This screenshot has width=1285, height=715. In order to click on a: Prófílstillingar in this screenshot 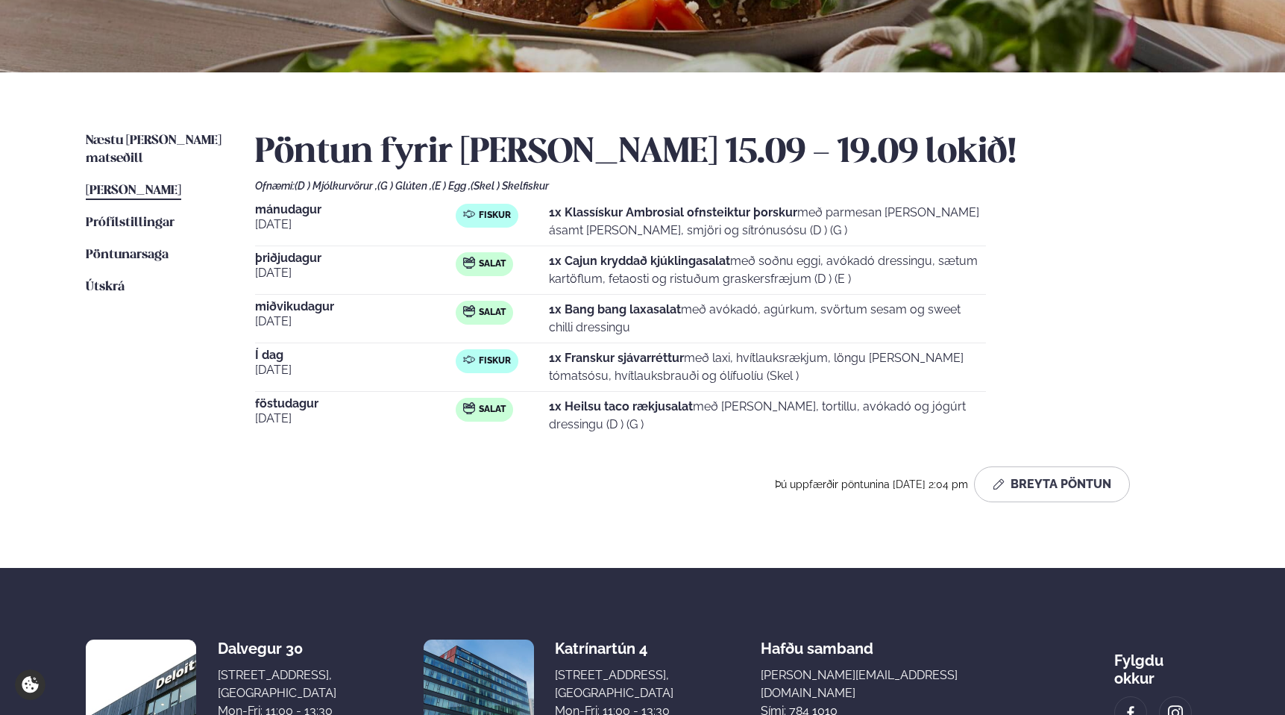, I will do `click(130, 223)`.